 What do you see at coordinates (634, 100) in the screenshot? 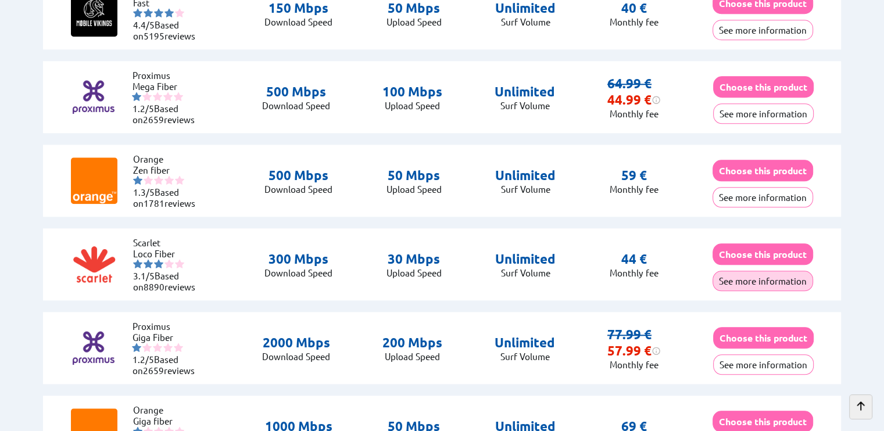
I see `div: 44.99 €` at bounding box center [634, 100].